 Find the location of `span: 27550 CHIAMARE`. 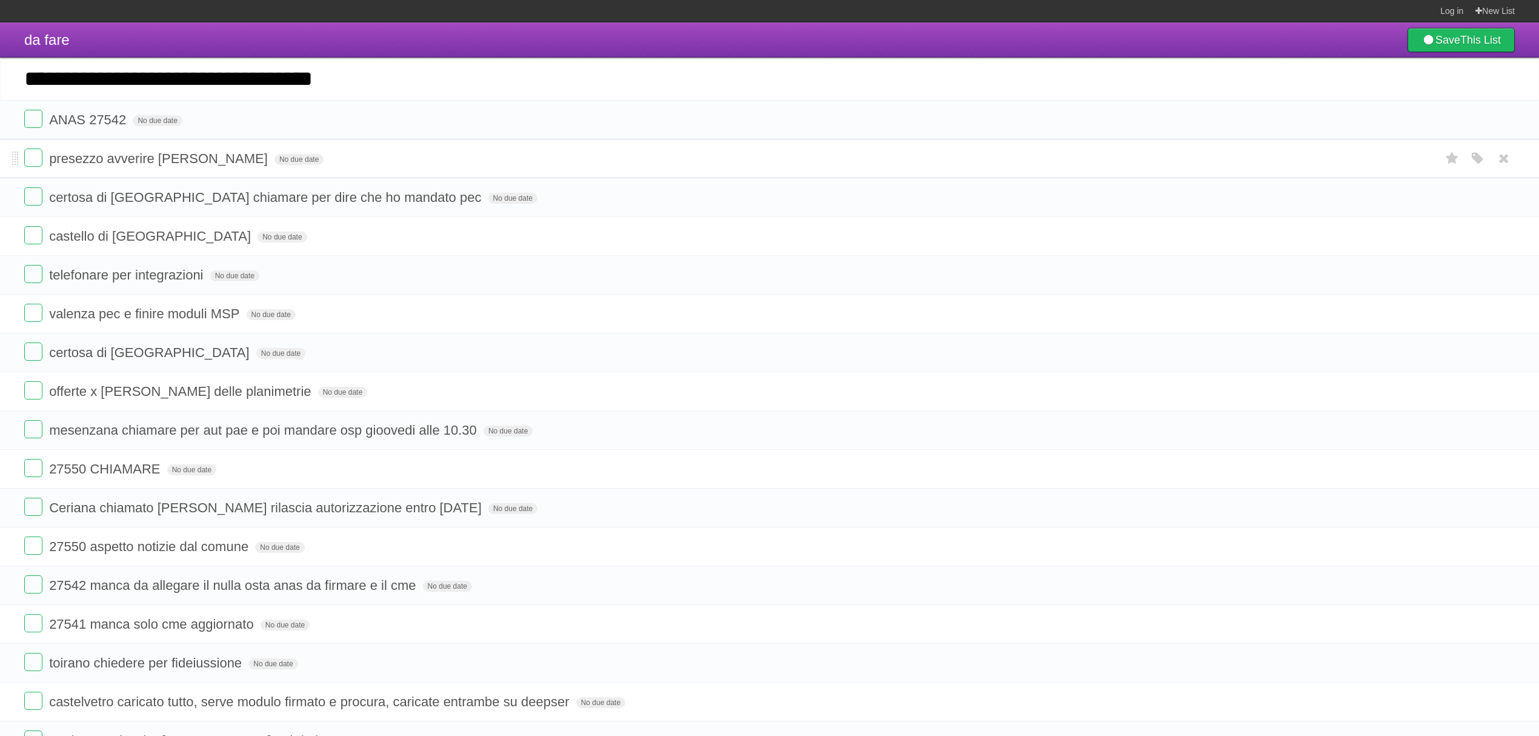

span: 27550 CHIAMARE is located at coordinates (106, 468).